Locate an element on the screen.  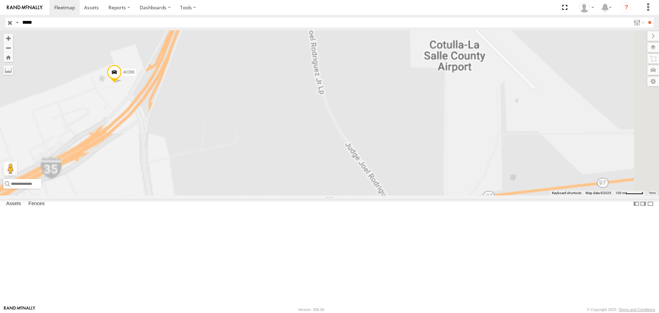
span: Map data ©2025 is located at coordinates (598, 192).